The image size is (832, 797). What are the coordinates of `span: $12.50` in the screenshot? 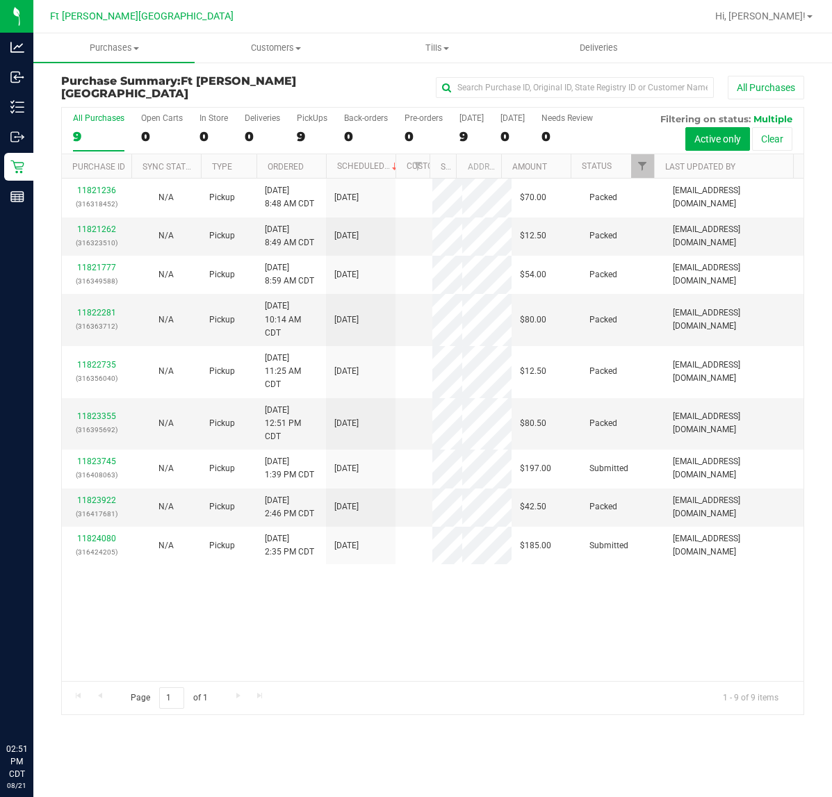 It's located at (533, 236).